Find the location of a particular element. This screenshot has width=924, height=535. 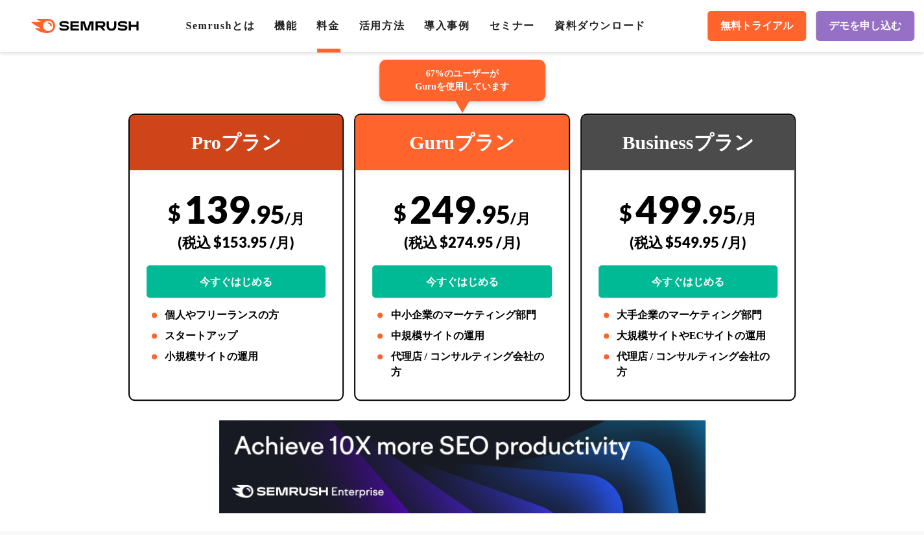

a: 導入事例 is located at coordinates (447, 25).